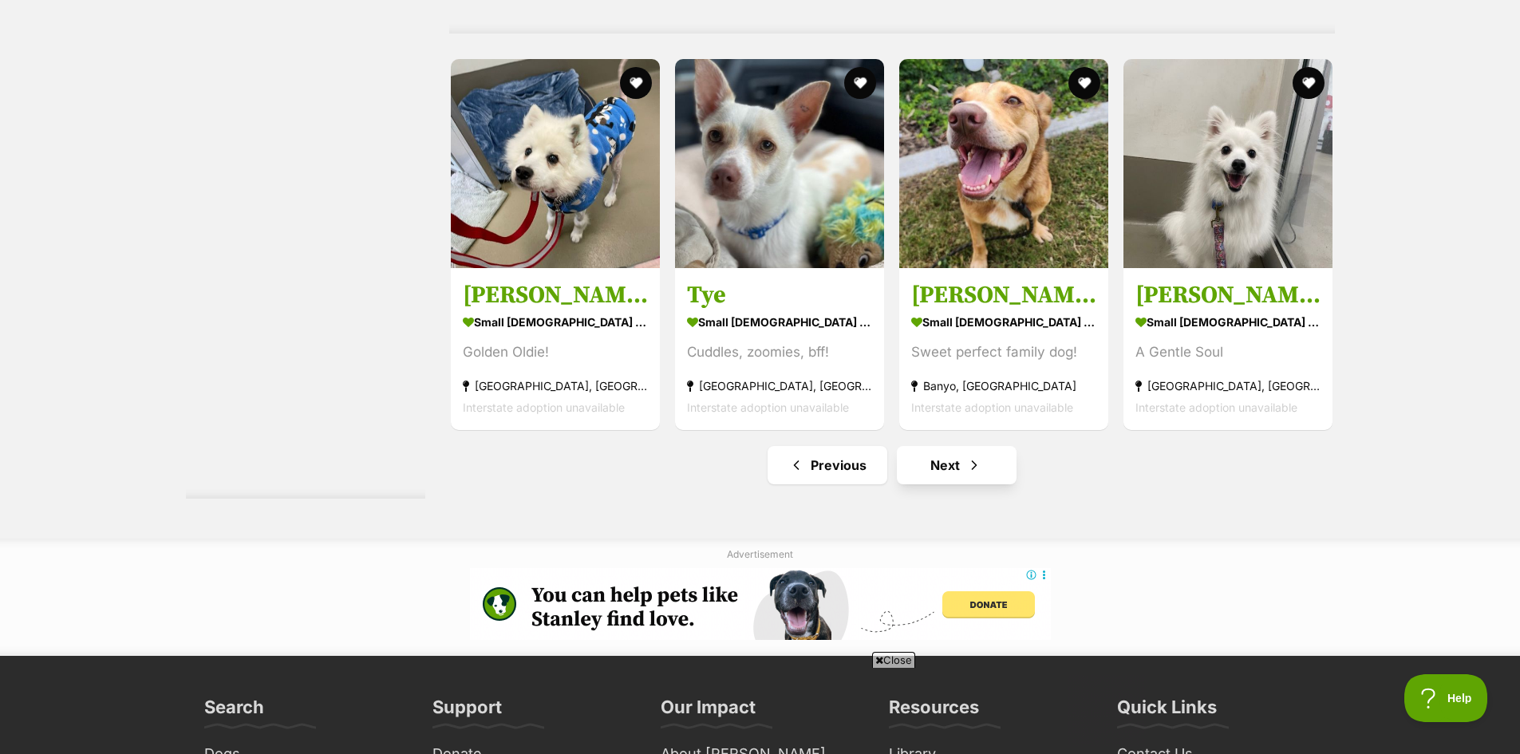  I want to click on div: A Gentle Soul, so click(1228, 352).